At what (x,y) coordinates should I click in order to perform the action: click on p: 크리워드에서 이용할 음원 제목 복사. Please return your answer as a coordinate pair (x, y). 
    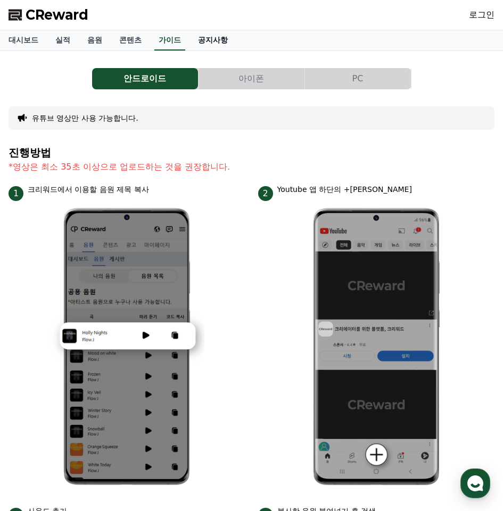
    Looking at the image, I should click on (88, 189).